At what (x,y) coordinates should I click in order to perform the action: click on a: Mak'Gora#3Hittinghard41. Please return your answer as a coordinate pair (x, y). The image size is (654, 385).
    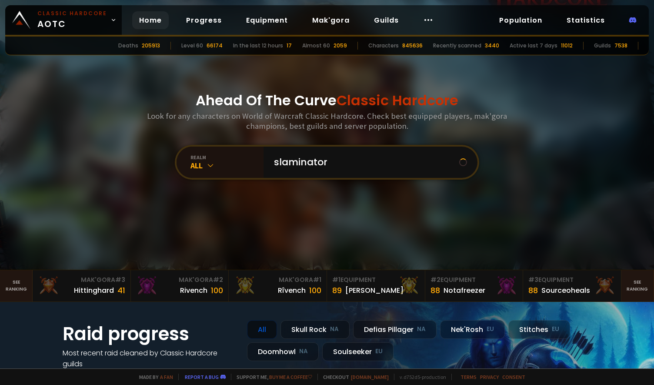
    Looking at the image, I should click on (82, 286).